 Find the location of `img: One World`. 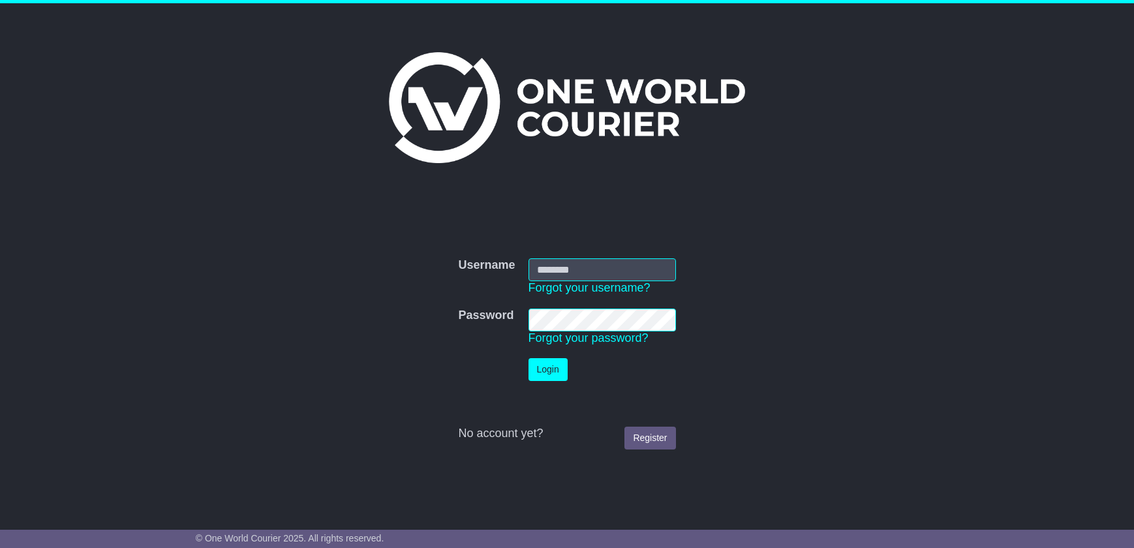

img: One World is located at coordinates (567, 108).